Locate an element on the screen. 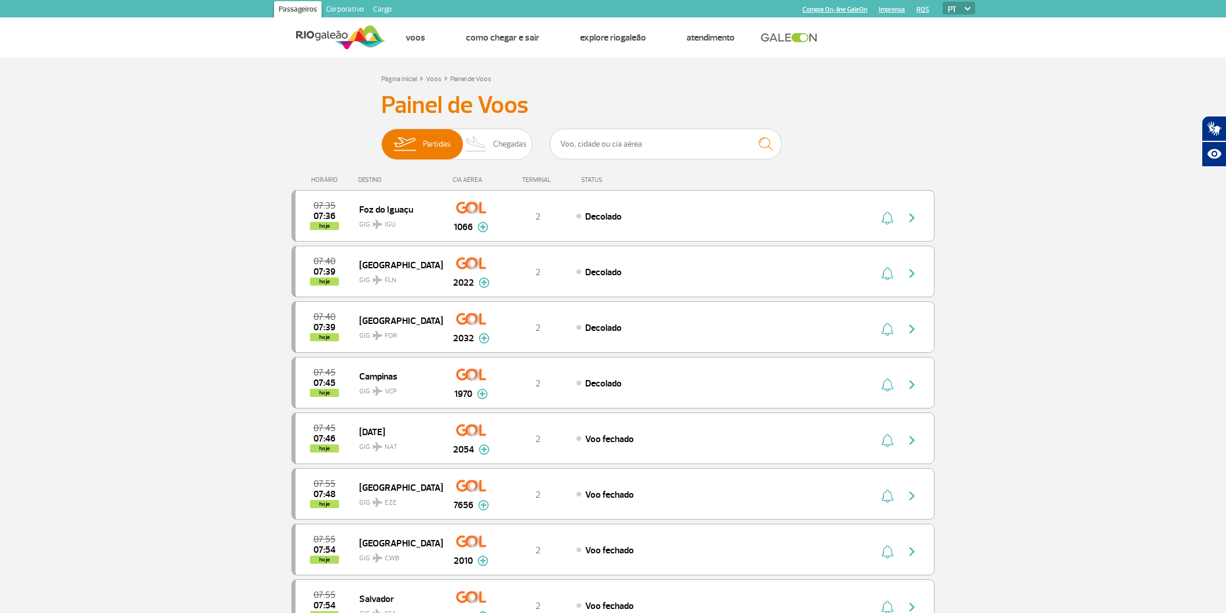 This screenshot has height=613, width=1226. span: 7656 is located at coordinates (463, 505).